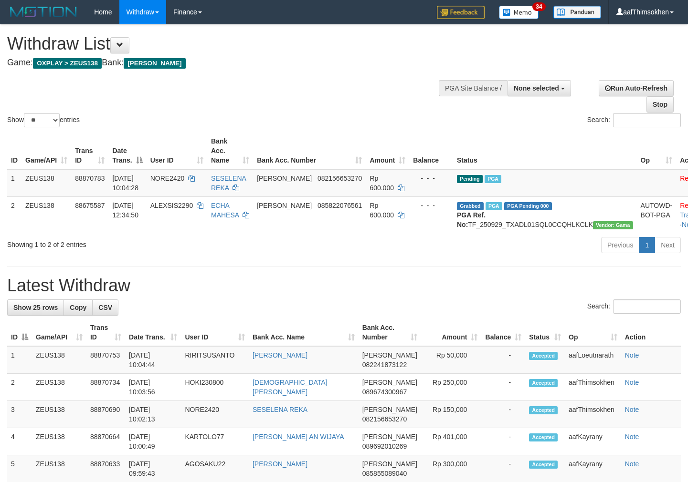 Image resolution: width=688 pixels, height=482 pixels. What do you see at coordinates (67, 63) in the screenshot?
I see `span: OXPLAY > ZEUS138` at bounding box center [67, 63].